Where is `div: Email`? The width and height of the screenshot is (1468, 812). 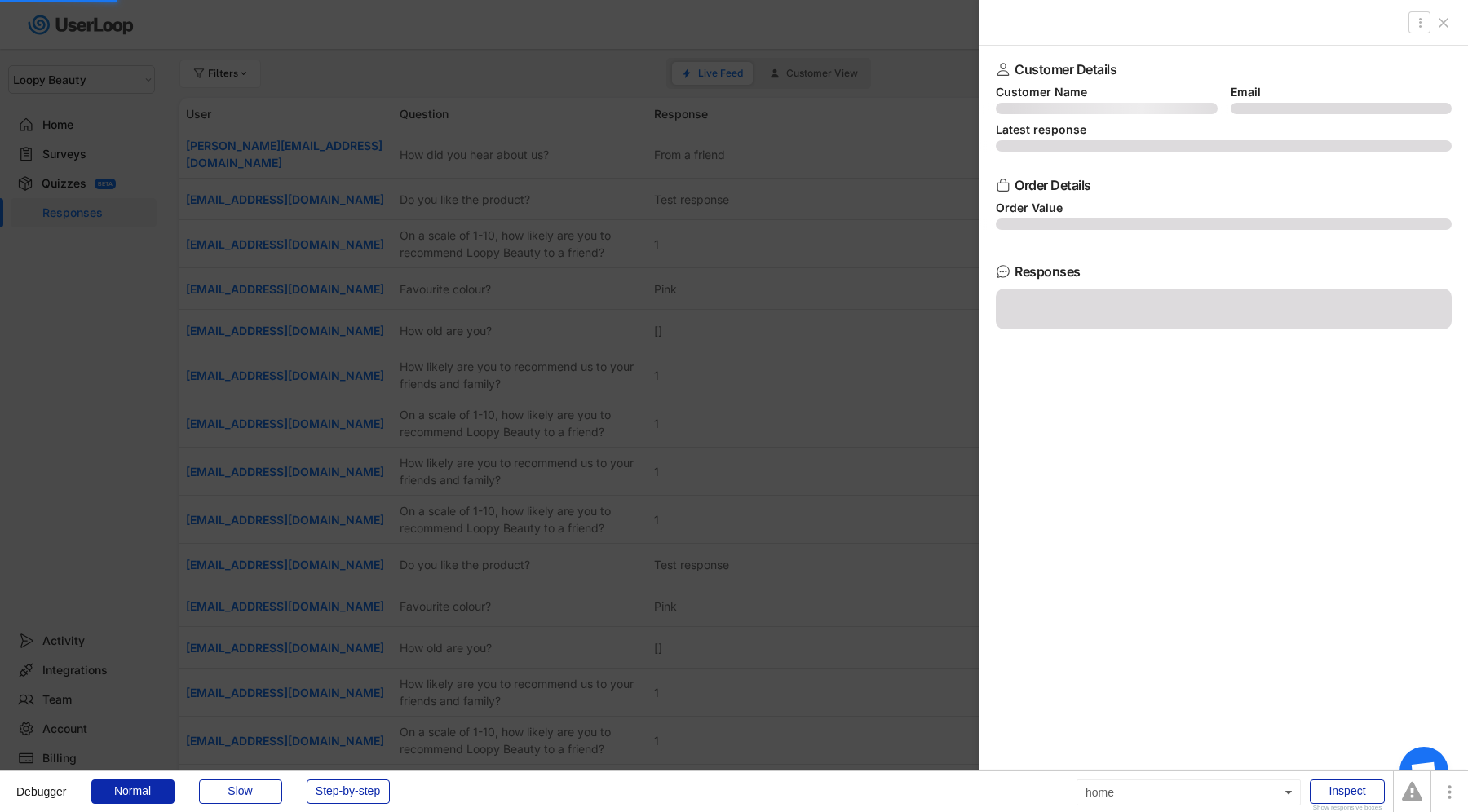
div: Email is located at coordinates (1341, 92).